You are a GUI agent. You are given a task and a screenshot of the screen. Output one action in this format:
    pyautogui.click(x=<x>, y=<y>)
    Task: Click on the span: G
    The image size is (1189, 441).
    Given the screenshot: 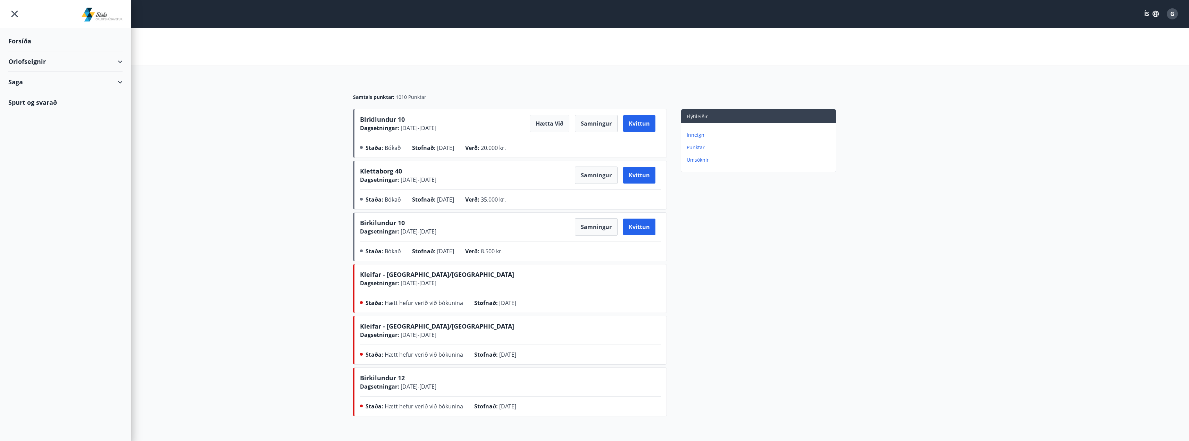 What is the action you would take?
    pyautogui.click(x=1173, y=14)
    